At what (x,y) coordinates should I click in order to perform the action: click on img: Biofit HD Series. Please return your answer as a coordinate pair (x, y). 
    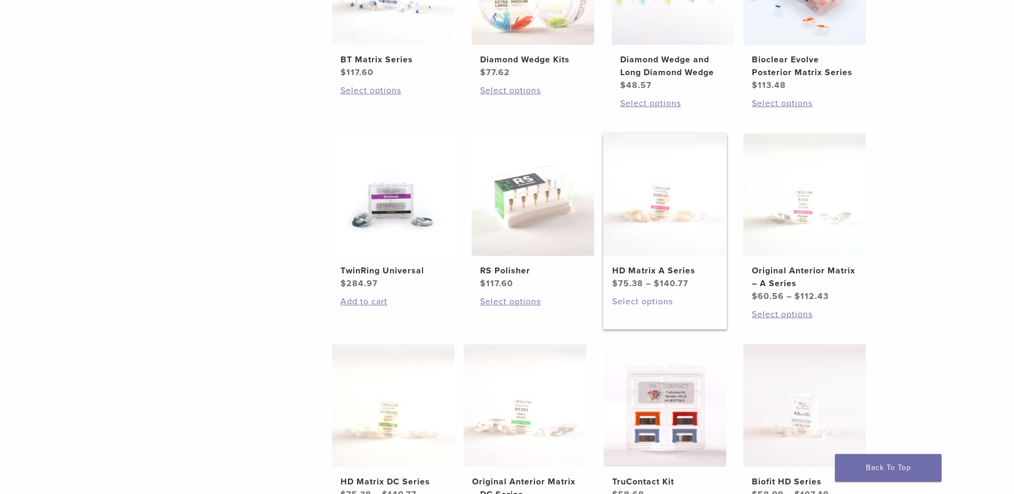
    Looking at the image, I should click on (804, 405).